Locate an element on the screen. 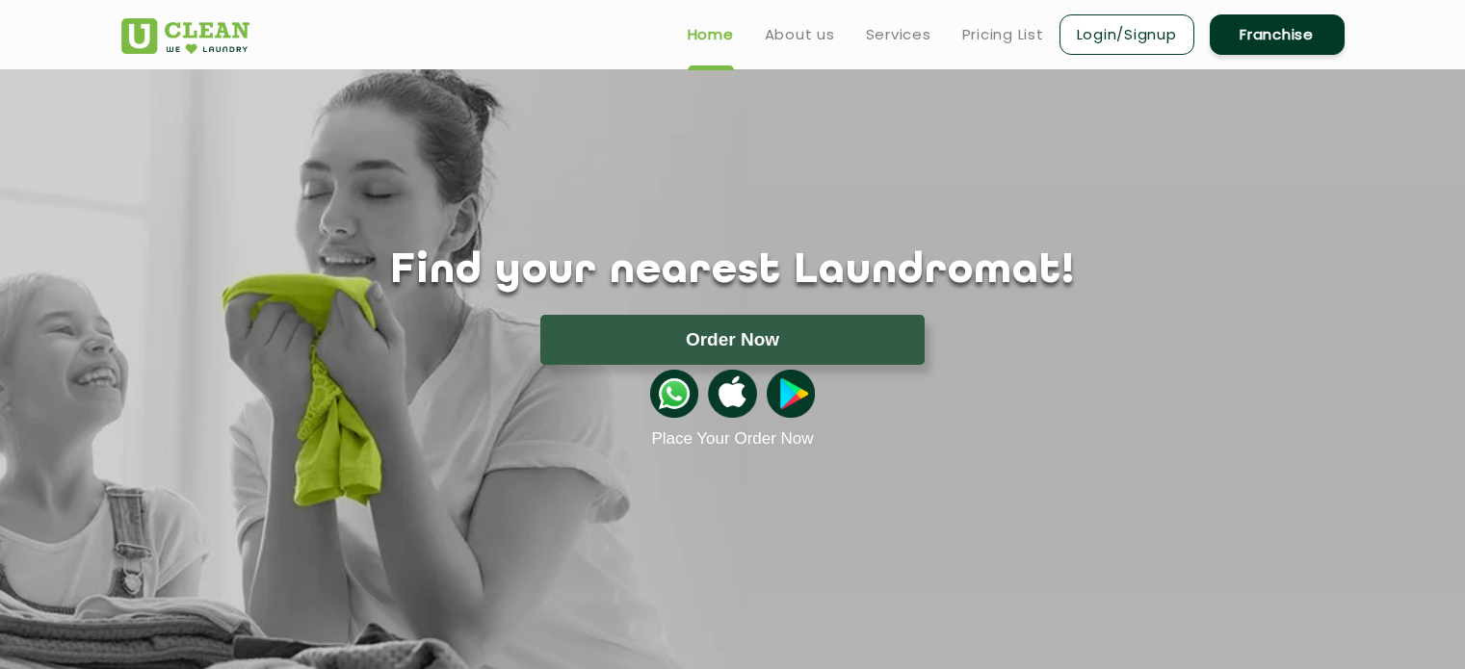  a: Place Your Order Now is located at coordinates (732, 439).